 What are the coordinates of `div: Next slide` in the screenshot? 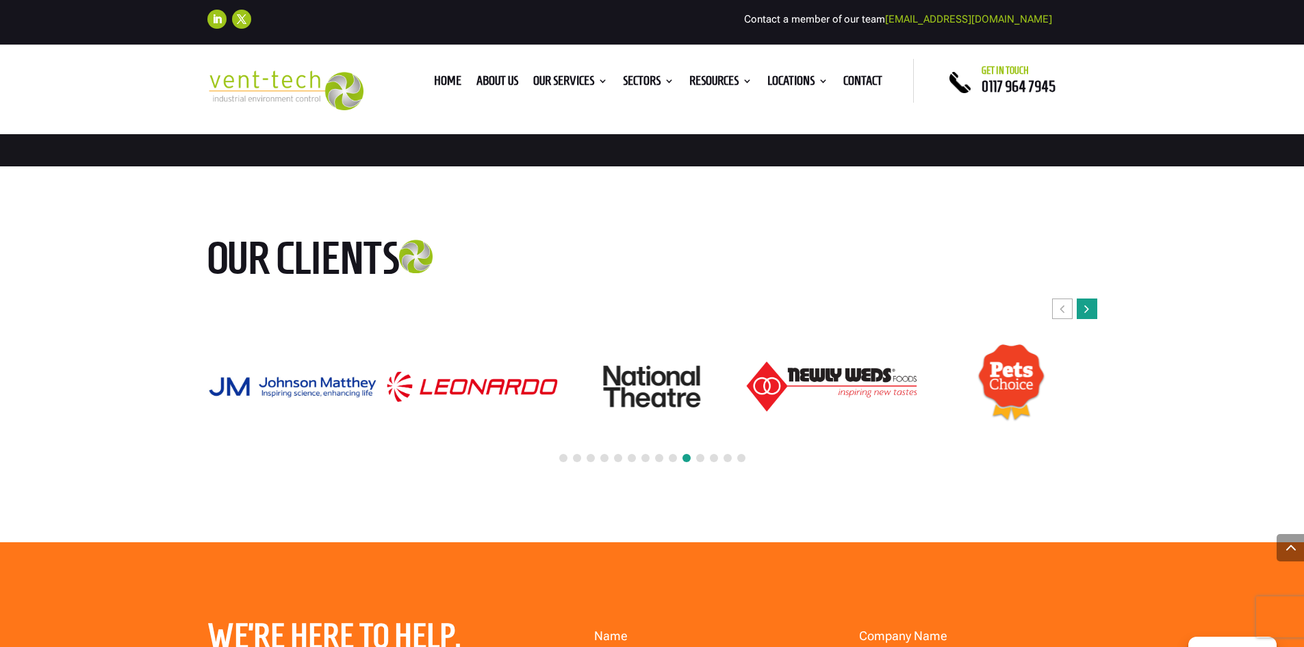 It's located at (1087, 309).